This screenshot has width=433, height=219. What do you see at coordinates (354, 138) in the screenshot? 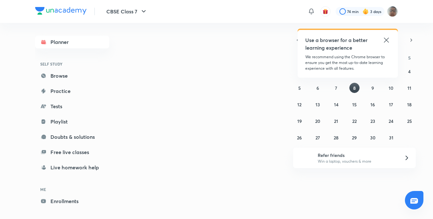
I see `button: October 29, 2025` at bounding box center [354, 138].